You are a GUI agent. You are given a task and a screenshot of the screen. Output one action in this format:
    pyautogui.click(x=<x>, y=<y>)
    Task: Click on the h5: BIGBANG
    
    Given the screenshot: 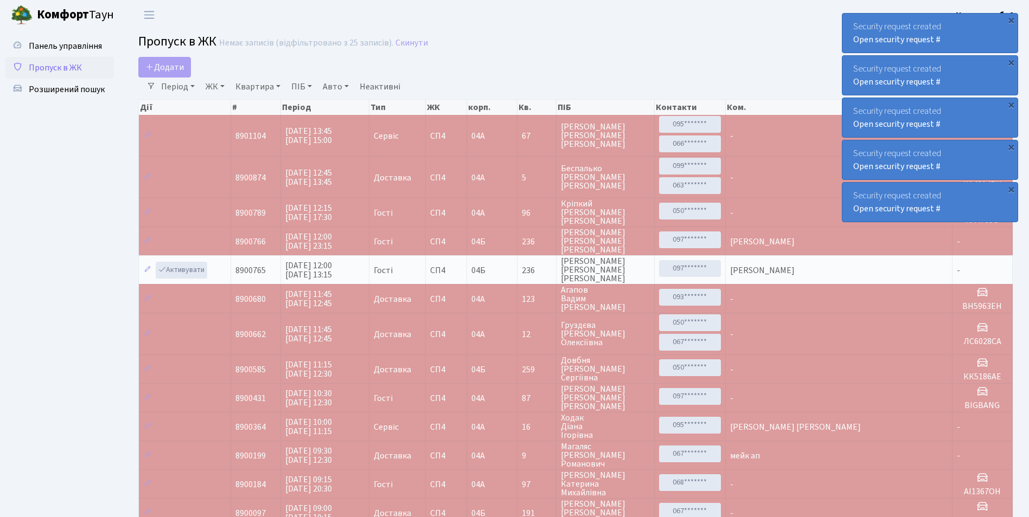 What is the action you would take?
    pyautogui.click(x=982, y=406)
    